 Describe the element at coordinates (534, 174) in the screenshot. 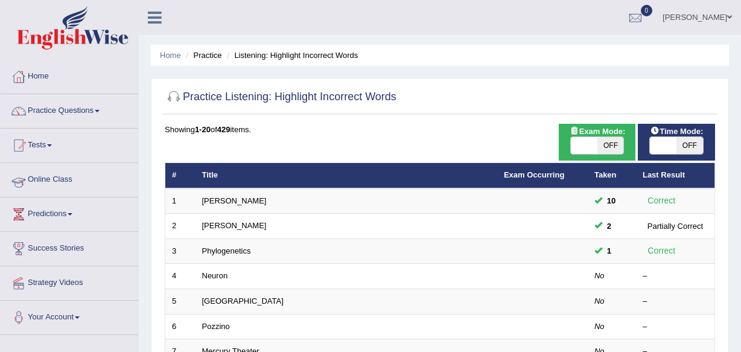

I see `a: Exam Occurring` at that location.